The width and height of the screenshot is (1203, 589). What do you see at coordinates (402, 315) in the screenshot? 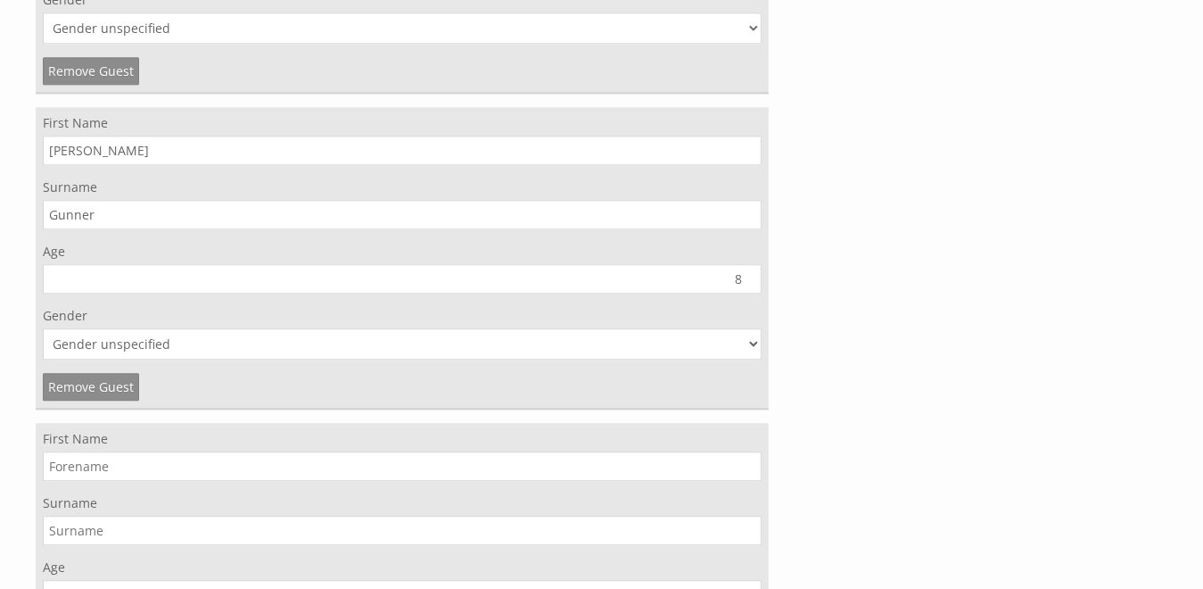
I see `label: Gender` at bounding box center [402, 315].